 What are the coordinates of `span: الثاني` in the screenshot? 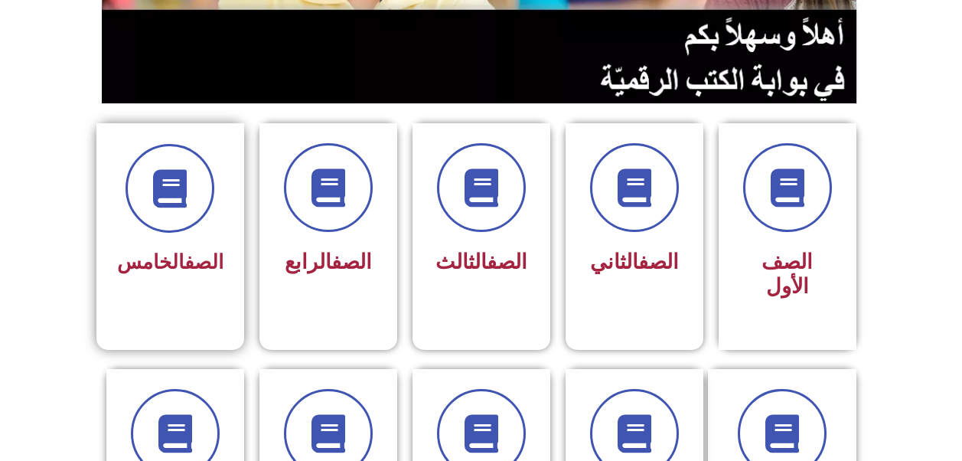 It's located at (634, 262).